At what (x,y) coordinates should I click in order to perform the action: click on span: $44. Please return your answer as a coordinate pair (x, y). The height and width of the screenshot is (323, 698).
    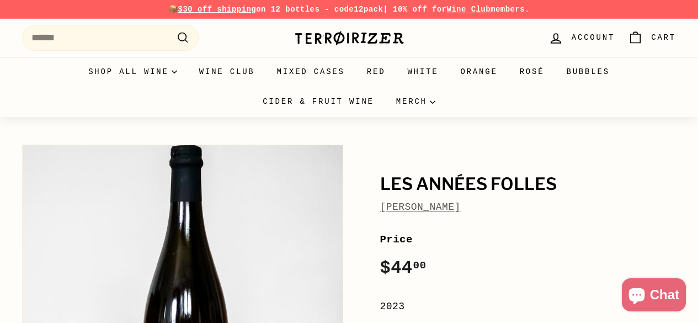
    Looking at the image, I should click on (404, 268).